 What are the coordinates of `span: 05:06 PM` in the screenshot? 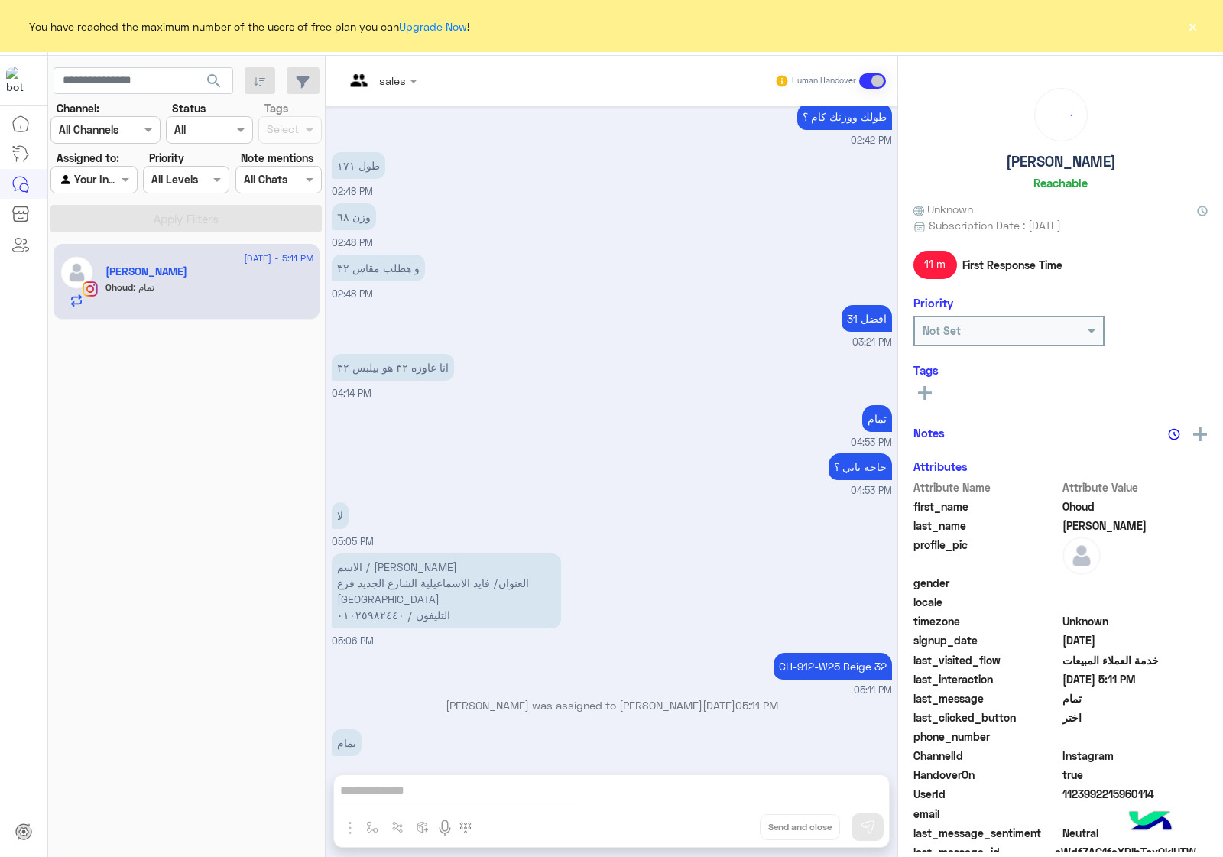 It's located at (352, 640).